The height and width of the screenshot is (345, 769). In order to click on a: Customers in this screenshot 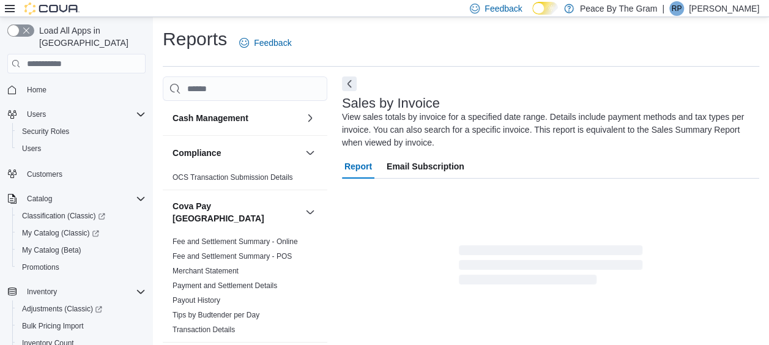, I will do `click(45, 174)`.